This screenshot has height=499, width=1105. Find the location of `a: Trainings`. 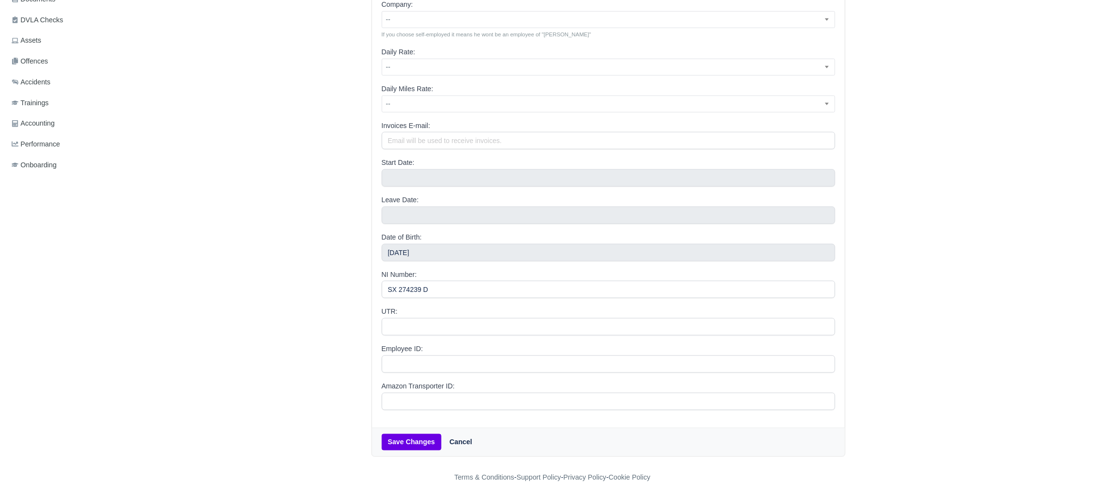

a: Trainings is located at coordinates (62, 103).